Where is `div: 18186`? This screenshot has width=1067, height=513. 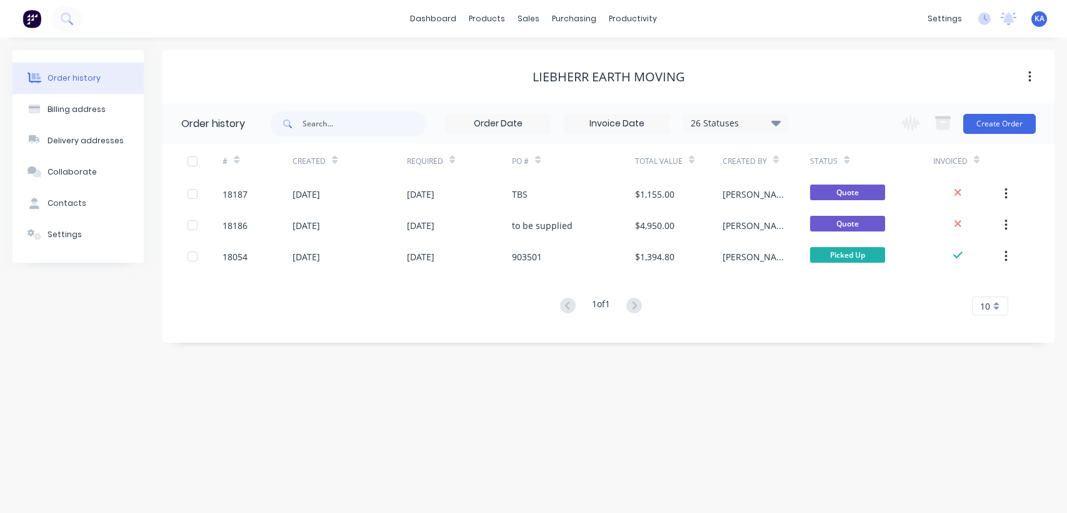
div: 18186 is located at coordinates (235, 225).